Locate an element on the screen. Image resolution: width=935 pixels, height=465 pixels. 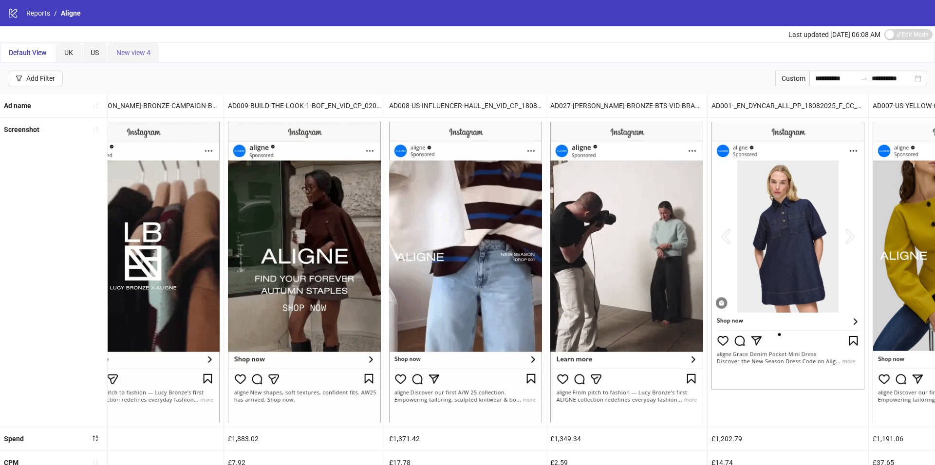
b: Spend is located at coordinates (14, 439).